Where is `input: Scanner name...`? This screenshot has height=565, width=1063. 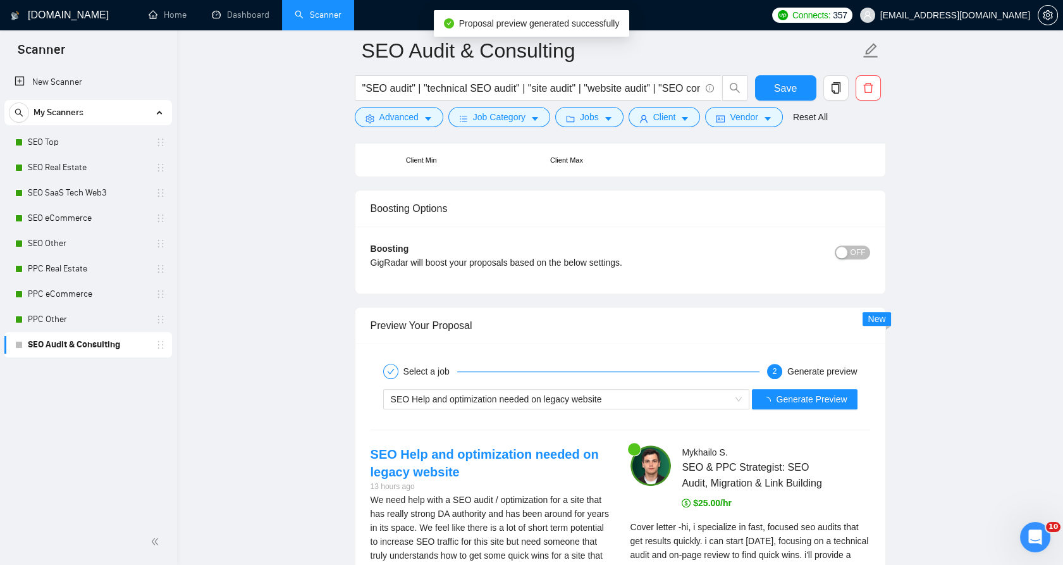 input: Scanner name... is located at coordinates (611, 51).